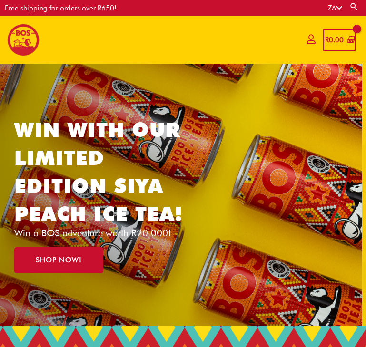 Image resolution: width=366 pixels, height=347 pixels. Describe the element at coordinates (23, 40) in the screenshot. I see `img: BOS logo finals-200px` at that location.